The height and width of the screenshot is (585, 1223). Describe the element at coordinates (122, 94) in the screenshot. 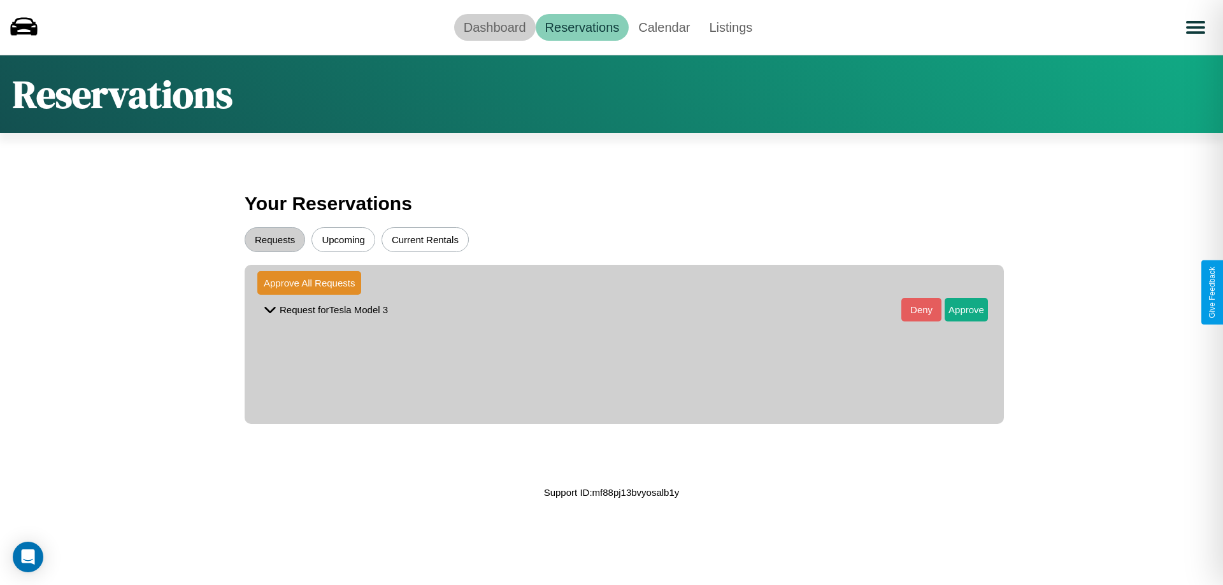

I see `h1: Reservations` at that location.